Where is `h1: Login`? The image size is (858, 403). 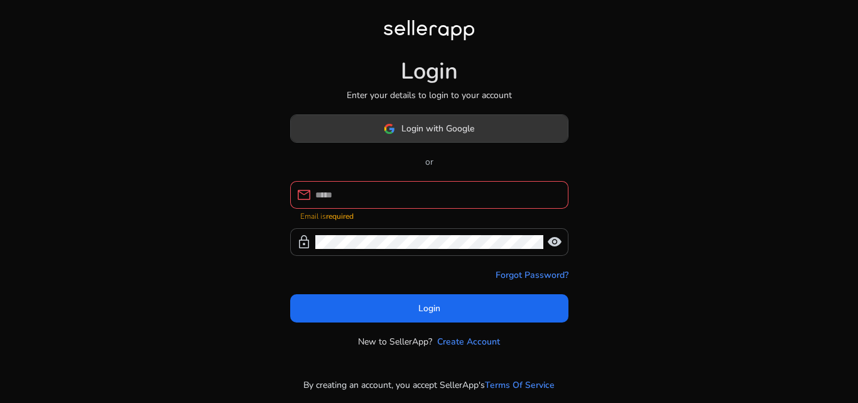
h1: Login is located at coordinates (429, 71).